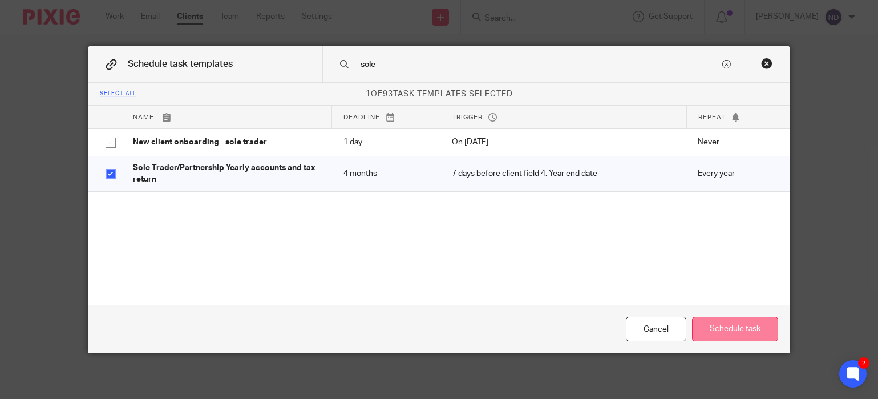 This screenshot has width=878, height=399. What do you see at coordinates (368, 94) in the screenshot?
I see `span: 1` at bounding box center [368, 94].